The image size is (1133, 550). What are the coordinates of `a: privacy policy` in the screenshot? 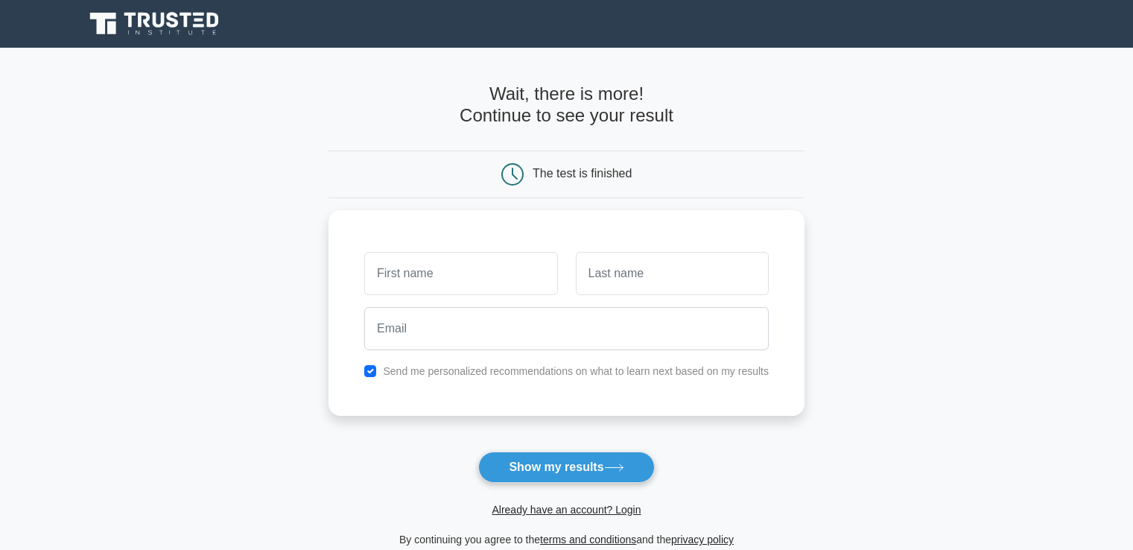 It's located at (702, 539).